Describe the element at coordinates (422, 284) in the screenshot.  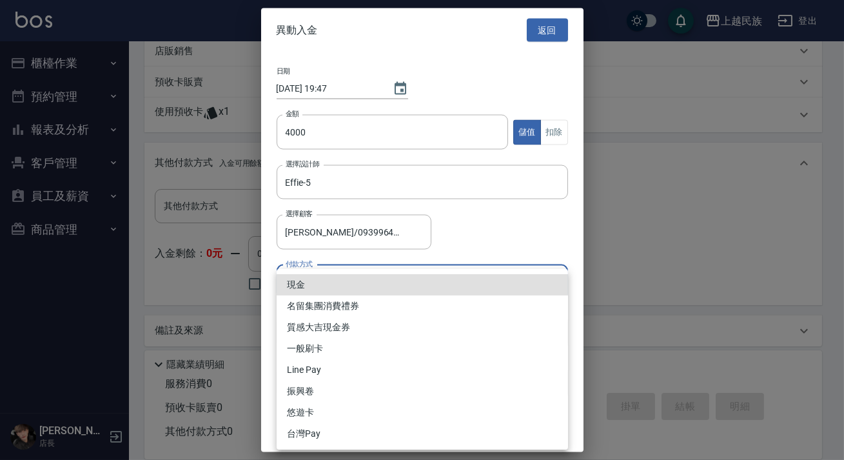
I see `li: 現金` at that location.